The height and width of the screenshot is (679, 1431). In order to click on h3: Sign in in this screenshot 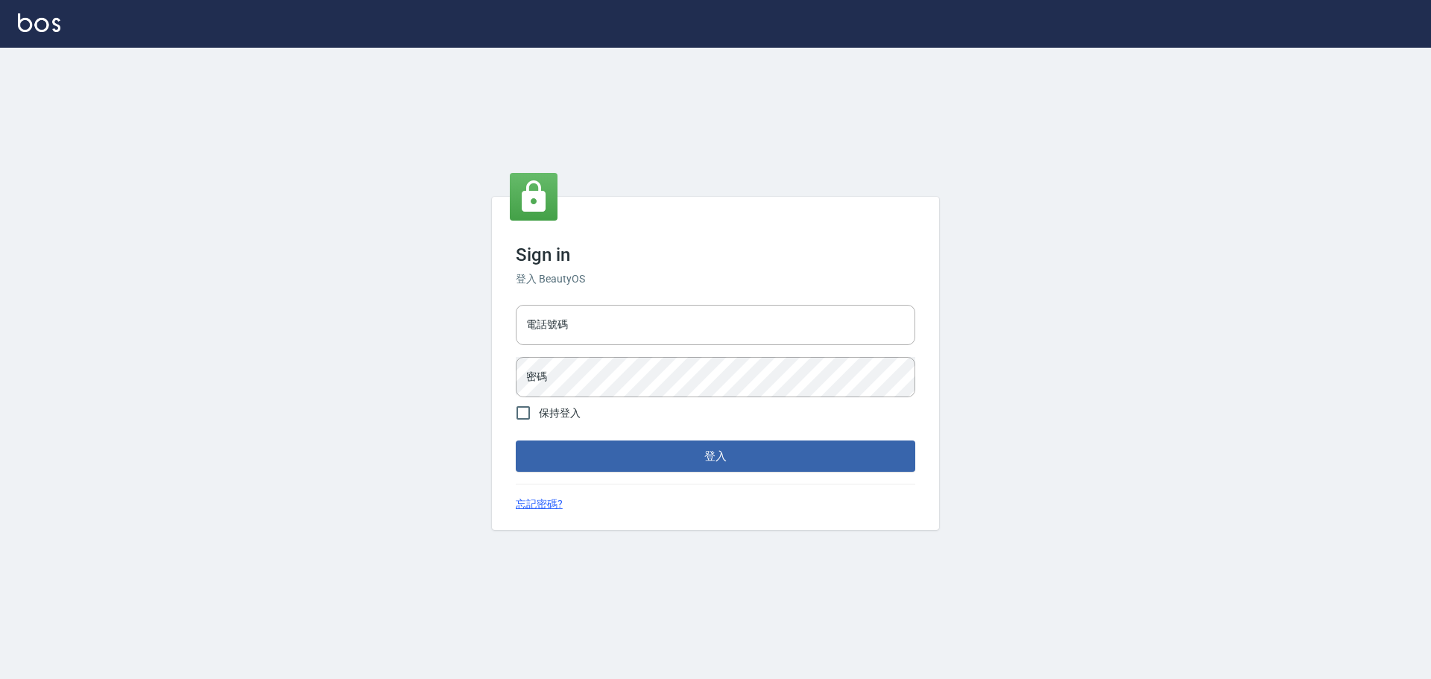, I will do `click(716, 255)`.